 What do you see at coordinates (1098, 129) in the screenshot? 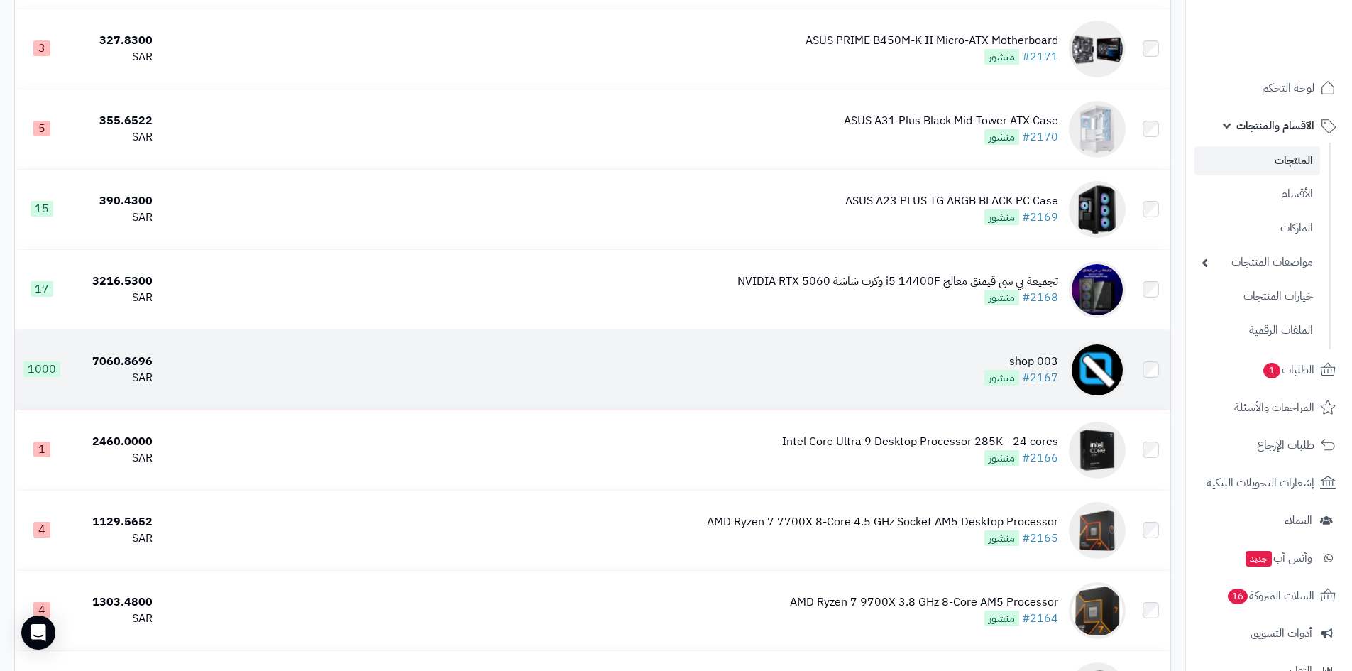
I see `img: ASUS A31 Plus Black Mid-Tower ATX Case` at bounding box center [1098, 129].